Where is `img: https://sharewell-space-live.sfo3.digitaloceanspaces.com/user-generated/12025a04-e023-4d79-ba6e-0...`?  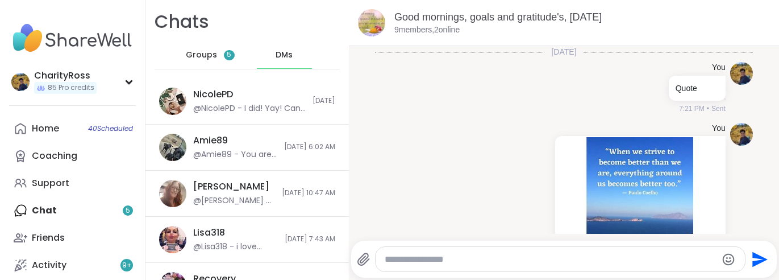
img: https://sharewell-space-live.sfo3.digitaloceanspaces.com/user-generated/12025a04-e023-4d79-ba6e-0... is located at coordinates (173, 193).